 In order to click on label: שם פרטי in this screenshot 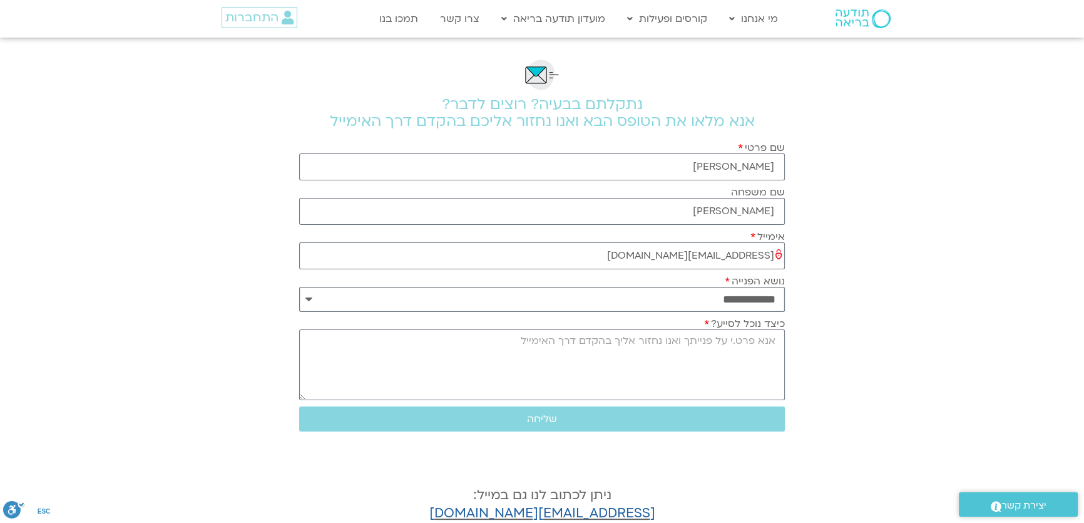, I will do `click(761, 148)`.